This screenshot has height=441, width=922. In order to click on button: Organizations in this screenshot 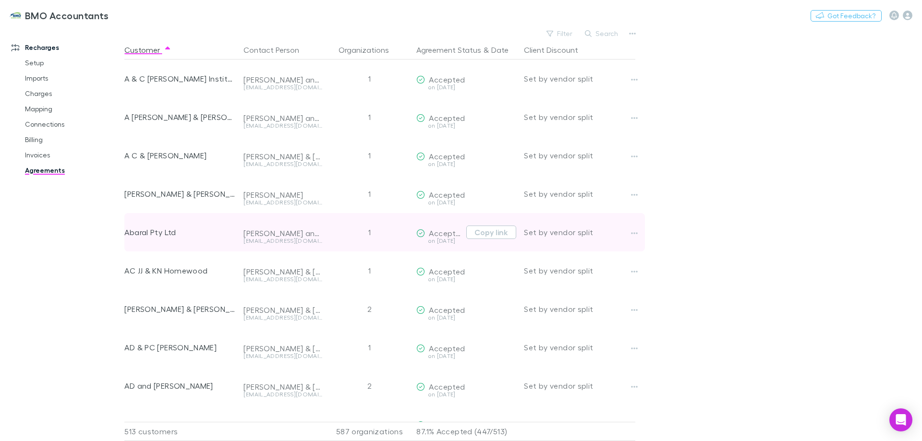, I will do `click(369, 50)`.